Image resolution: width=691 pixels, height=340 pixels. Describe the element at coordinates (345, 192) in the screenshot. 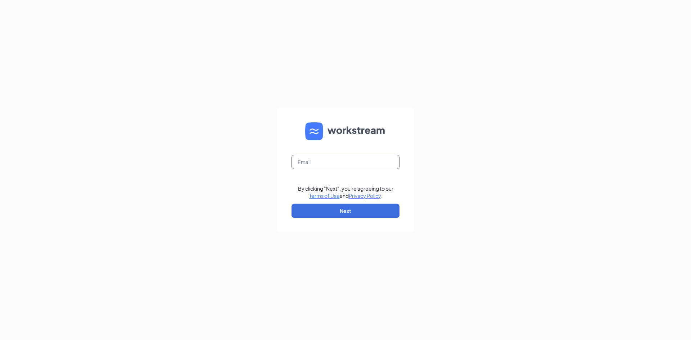

I see `div: By clicking "Next", you're agreeing to our and .` at that location.